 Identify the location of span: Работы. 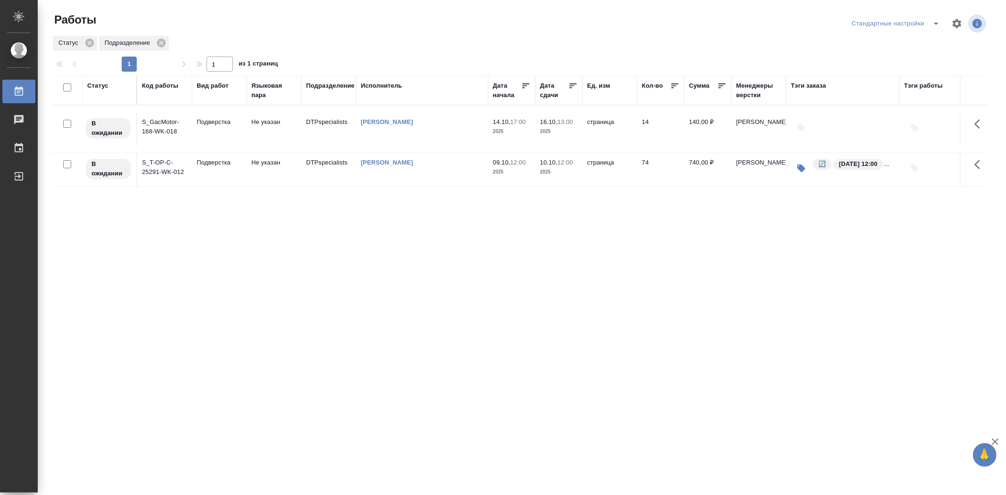
(74, 20).